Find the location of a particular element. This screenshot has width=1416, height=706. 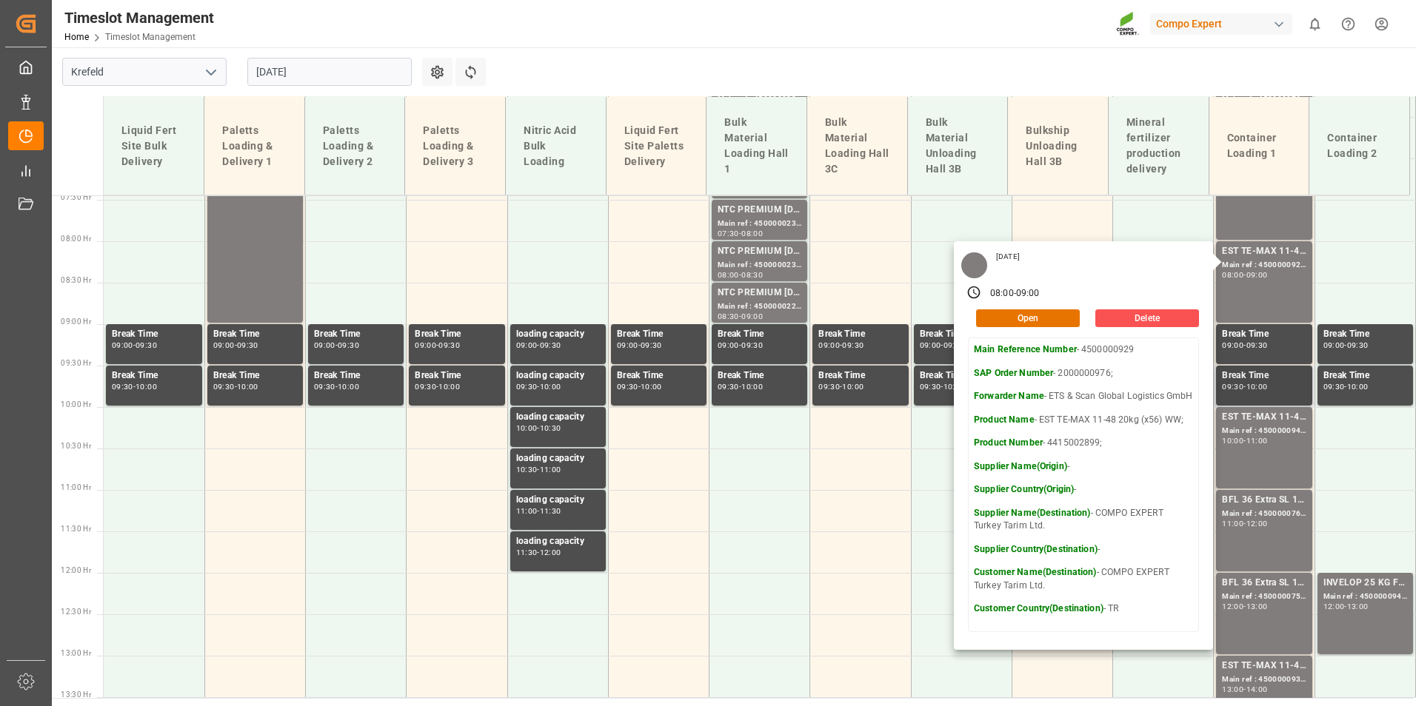

div: 13:00 is located at coordinates (1257, 606).